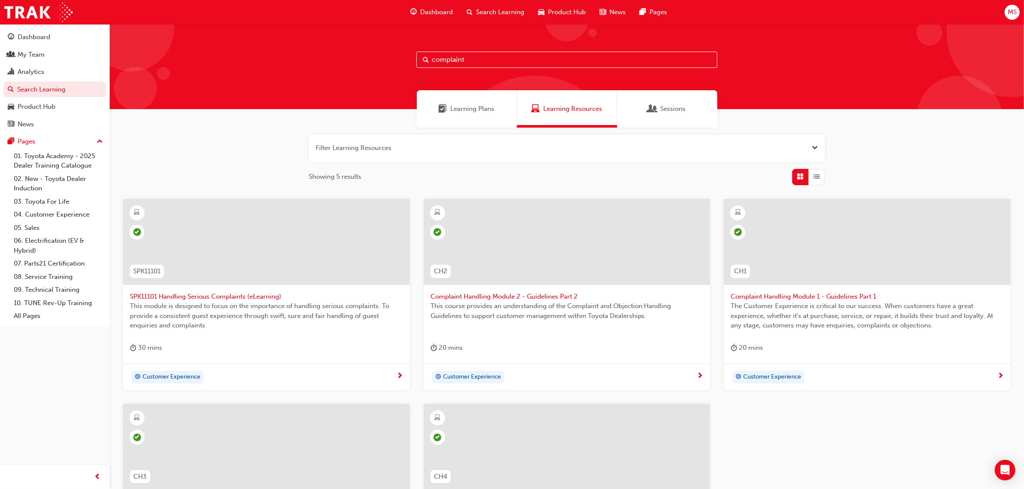 Image resolution: width=1024 pixels, height=489 pixels. Describe the element at coordinates (11, 55) in the screenshot. I see `span: people-icon` at that location.